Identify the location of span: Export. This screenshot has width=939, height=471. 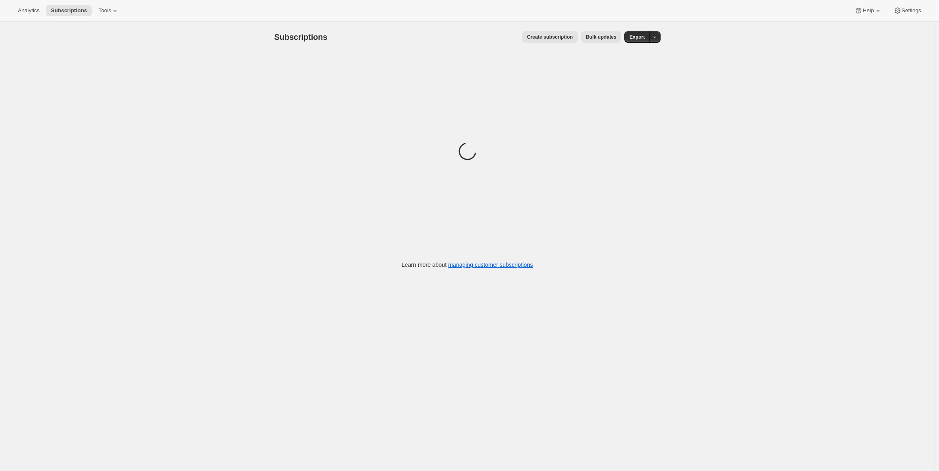
(637, 37).